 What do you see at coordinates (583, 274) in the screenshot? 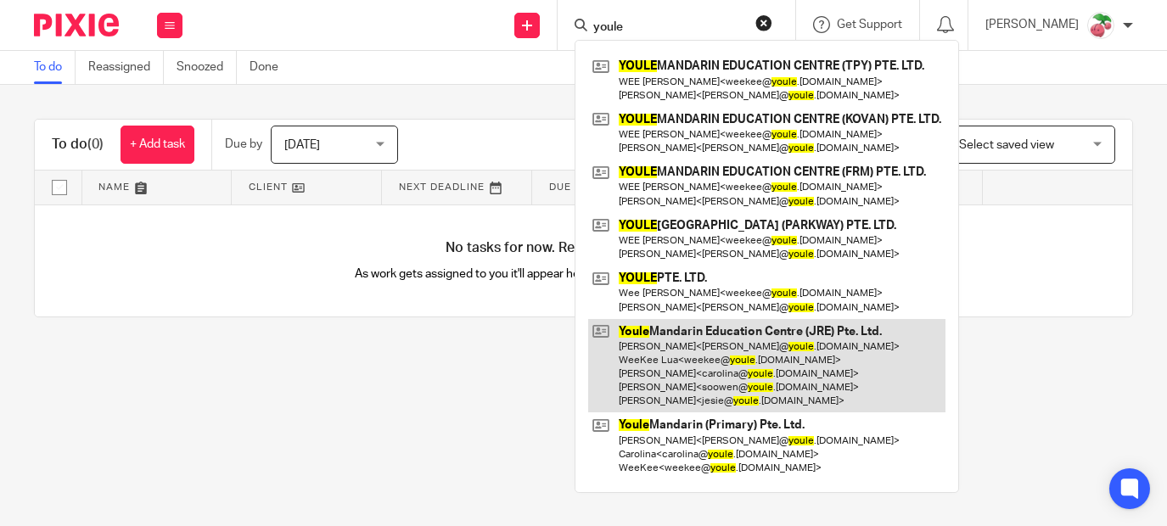
I see `p: As work gets assigned to you it'll appear here automatically, helping you stay organised.` at bounding box center [583, 274].